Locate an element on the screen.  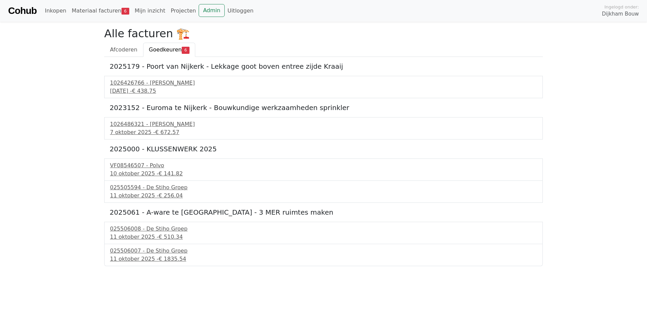
span: Goedkeuren is located at coordinates (165, 49).